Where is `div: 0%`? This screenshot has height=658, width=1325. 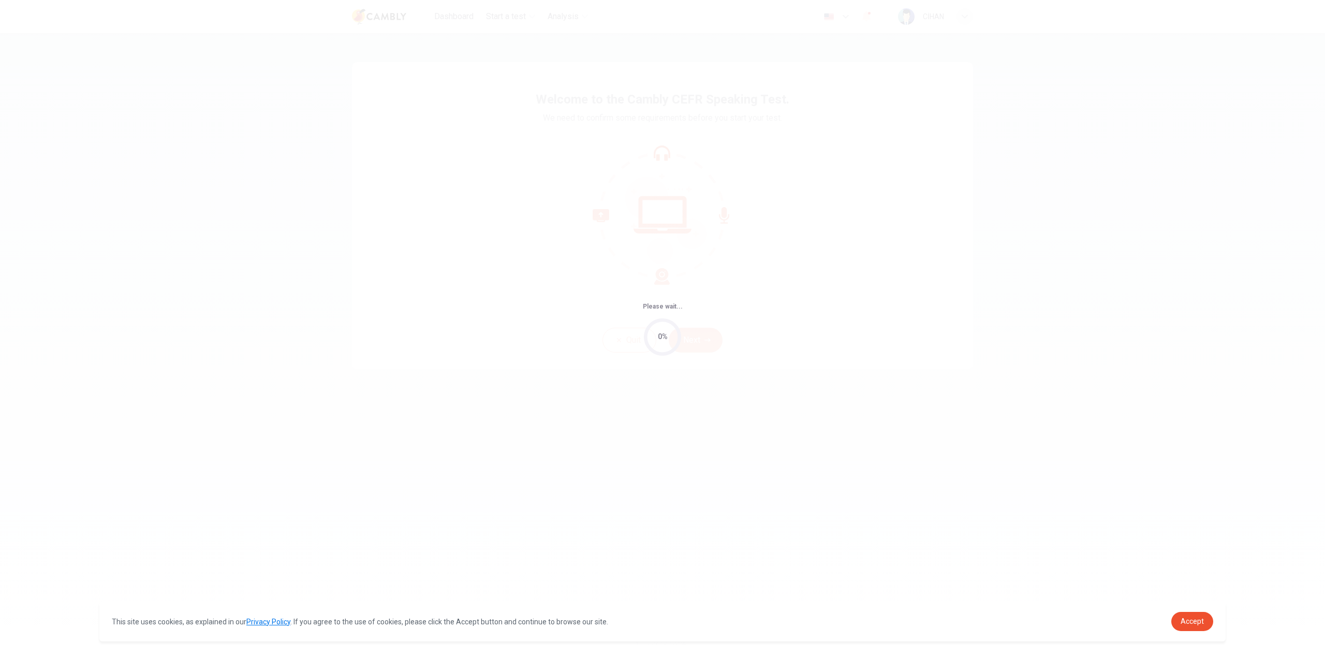
div: 0% is located at coordinates (663, 337).